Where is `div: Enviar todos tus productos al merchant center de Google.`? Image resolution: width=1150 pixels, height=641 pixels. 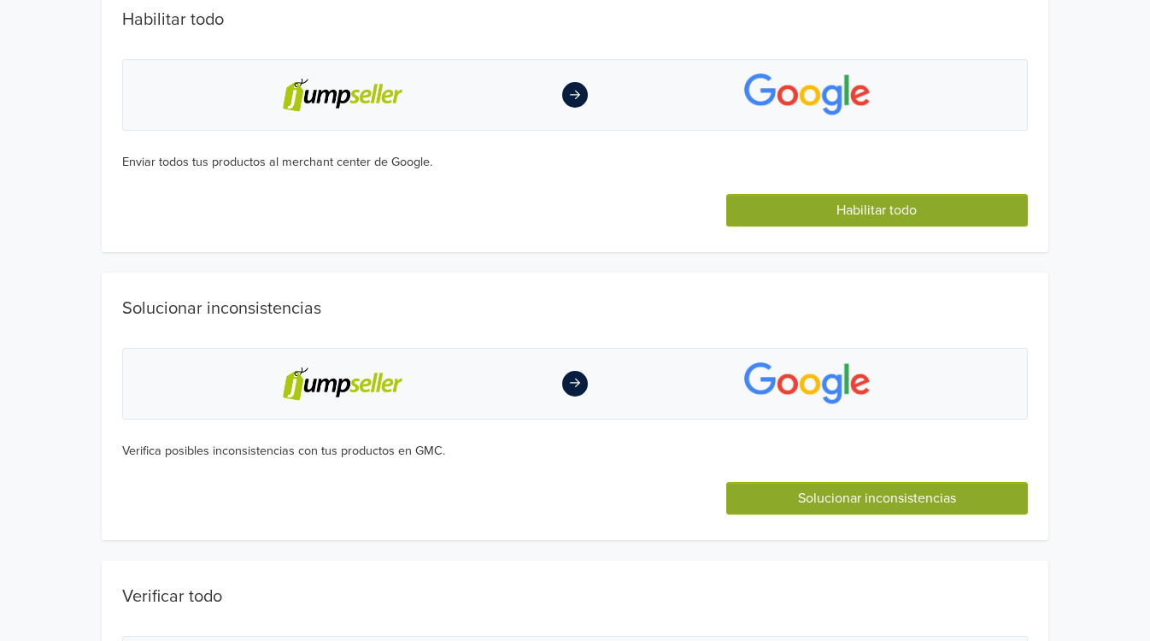 div: Enviar todos tus productos al merchant center de Google. is located at coordinates (575, 162).